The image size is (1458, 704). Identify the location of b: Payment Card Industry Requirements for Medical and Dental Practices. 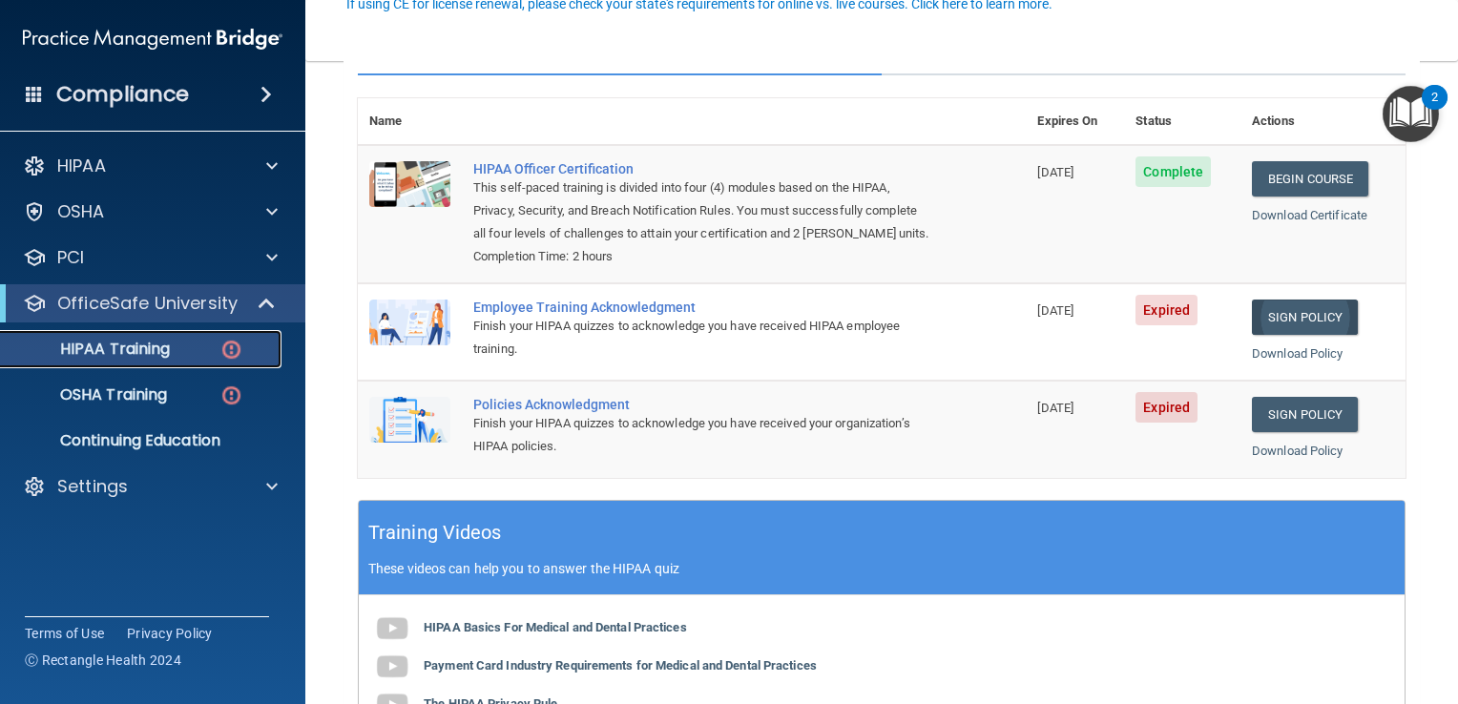
(620, 665).